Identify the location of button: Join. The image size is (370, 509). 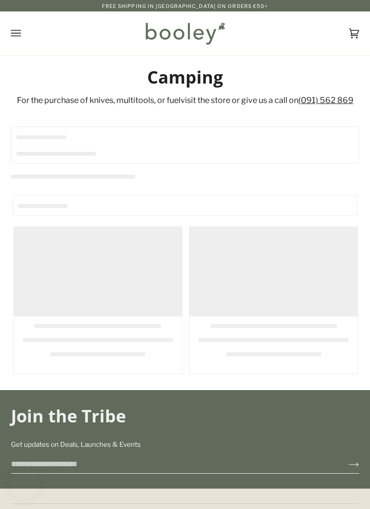
(346, 464).